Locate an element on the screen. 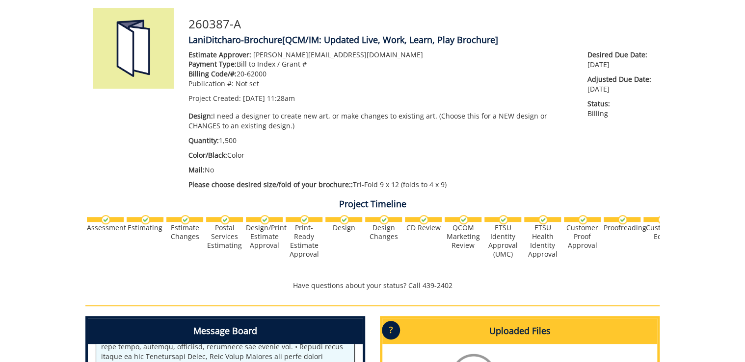 This screenshot has height=362, width=745. div: Proofreading is located at coordinates (621, 228).